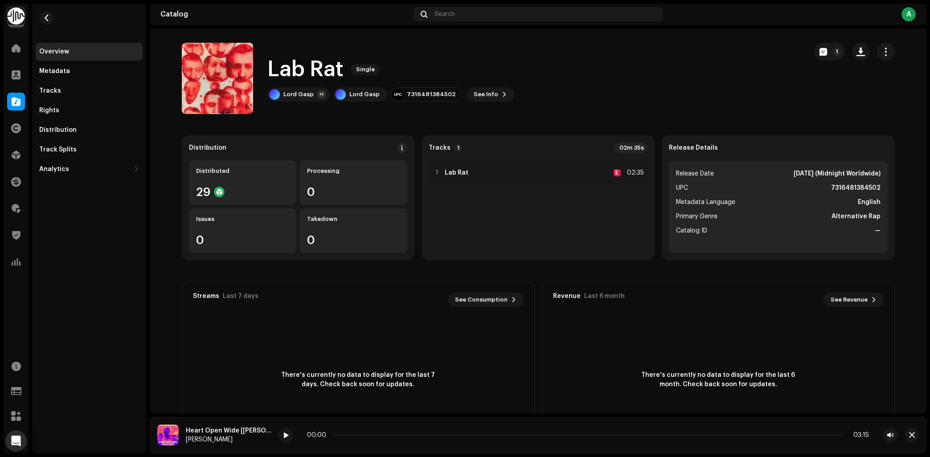 The image size is (930, 457). I want to click on span: See Info, so click(486, 94).